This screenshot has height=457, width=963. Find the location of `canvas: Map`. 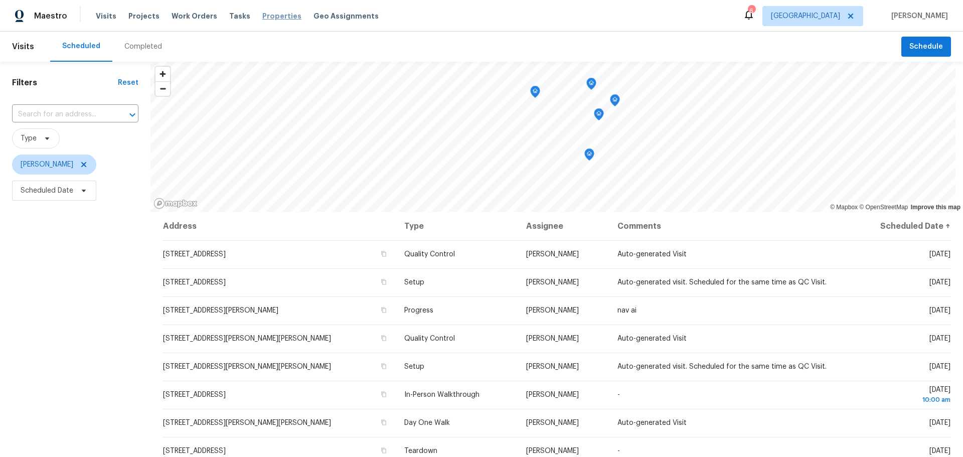

canvas: Map is located at coordinates (553, 137).